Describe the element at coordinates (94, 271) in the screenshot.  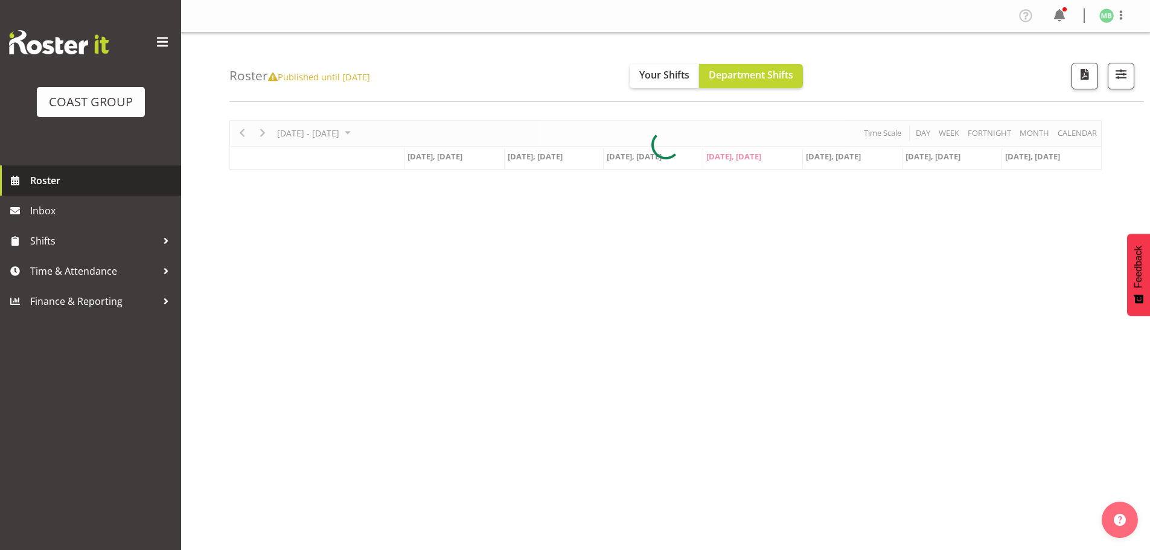
I see `span: Time & Attendance` at that location.